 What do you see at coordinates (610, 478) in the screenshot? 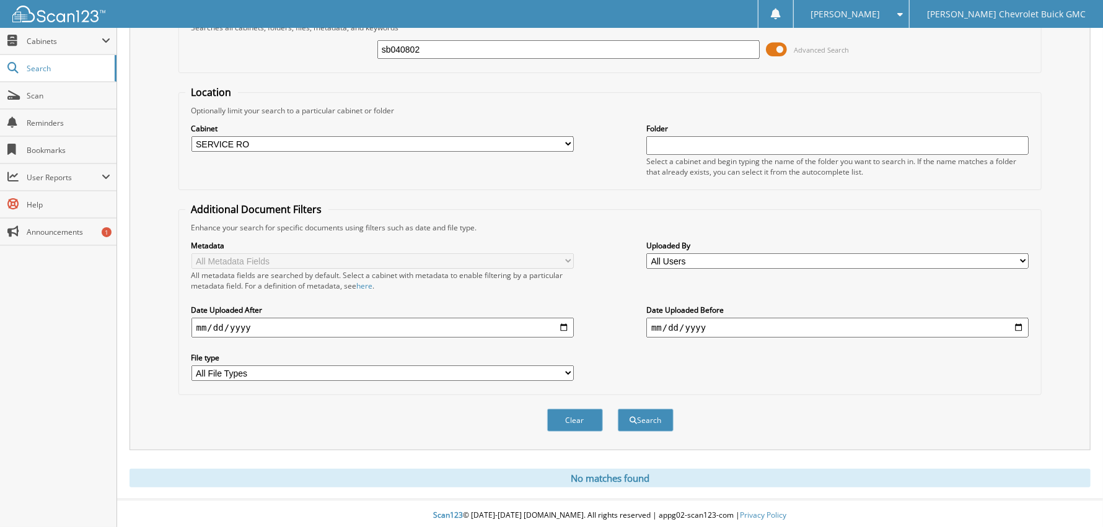
I see `div: No matches found` at bounding box center [610, 478].